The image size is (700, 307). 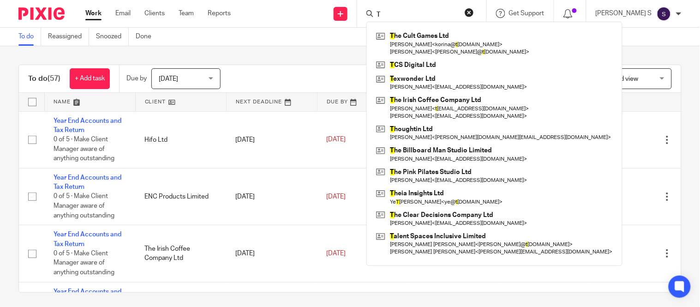 What do you see at coordinates (147, 36) in the screenshot?
I see `a: Done` at bounding box center [147, 36].